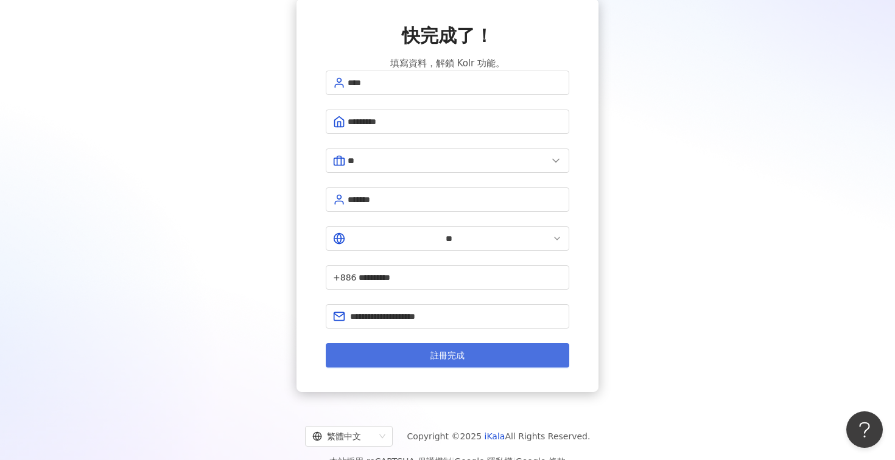 Image resolution: width=895 pixels, height=460 pixels. Describe the element at coordinates (498, 436) in the screenshot. I see `span: Copyright © 2025 All Rights Reserved.` at that location.